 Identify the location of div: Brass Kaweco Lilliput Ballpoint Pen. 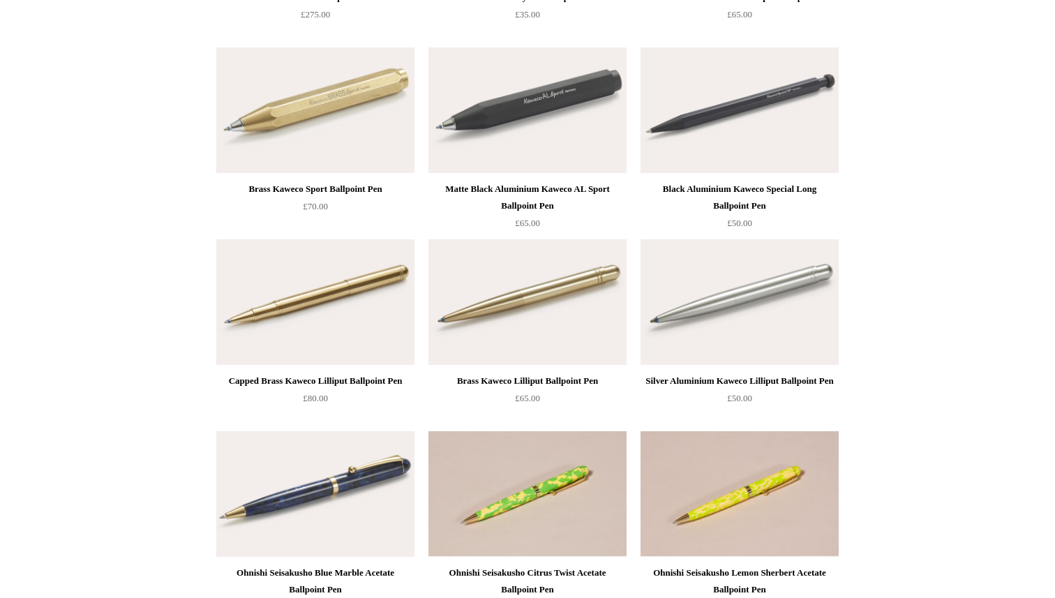
(528, 381).